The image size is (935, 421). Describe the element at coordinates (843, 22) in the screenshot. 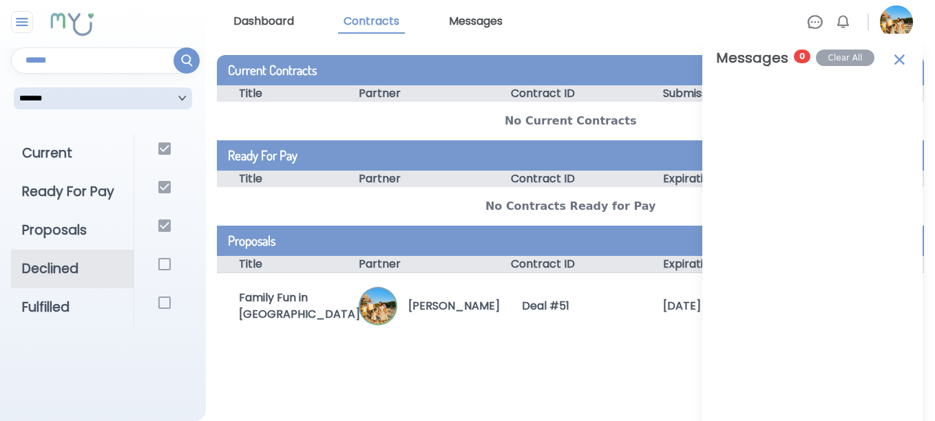

I see `img: Bell` at that location.